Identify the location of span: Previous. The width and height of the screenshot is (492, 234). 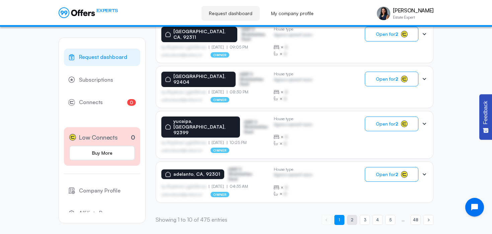
(327, 220).